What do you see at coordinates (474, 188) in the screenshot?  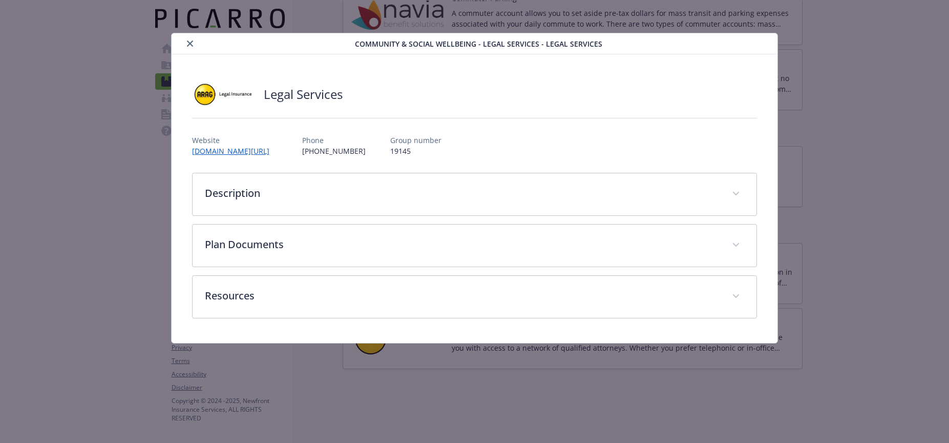 I see `div: details for plan Community & Social Wellbeing - Legal Services - Legal Services` at bounding box center [474, 188].